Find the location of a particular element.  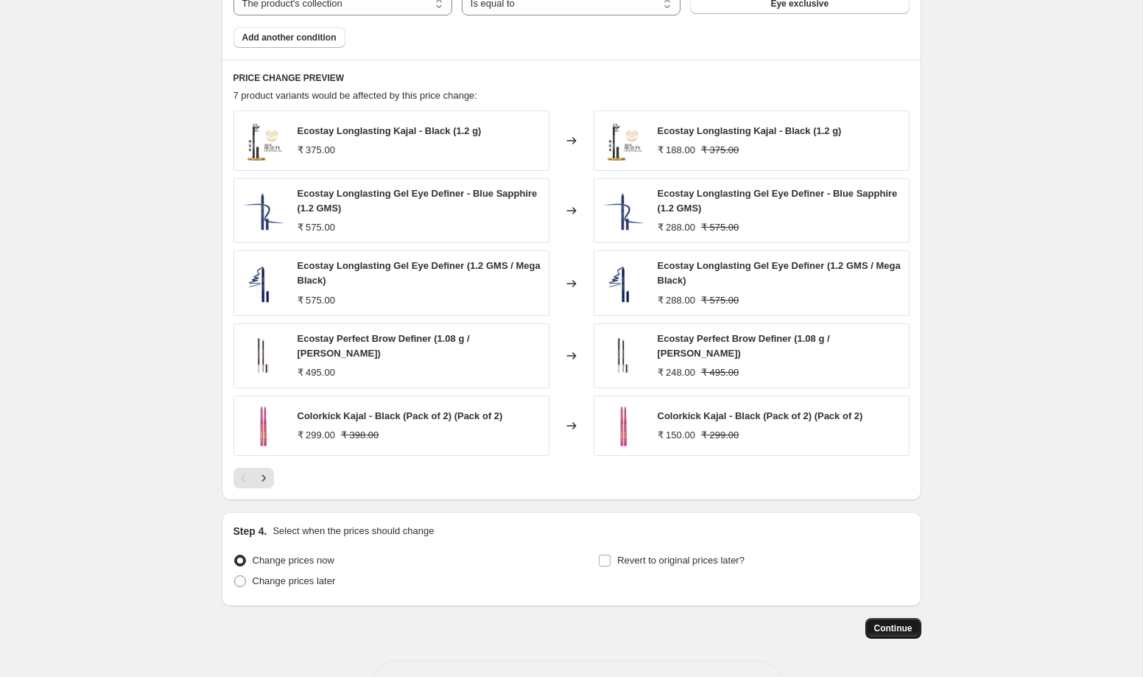

strike: ₹ 299.00 is located at coordinates (720, 435).